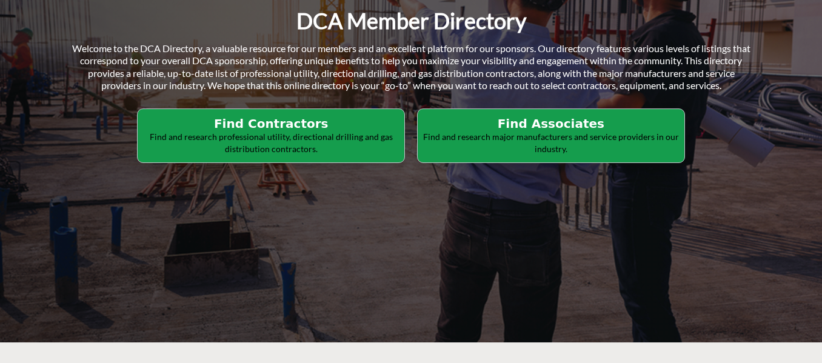  What do you see at coordinates (551, 124) in the screenshot?
I see `h2: Find Associates` at bounding box center [551, 124].